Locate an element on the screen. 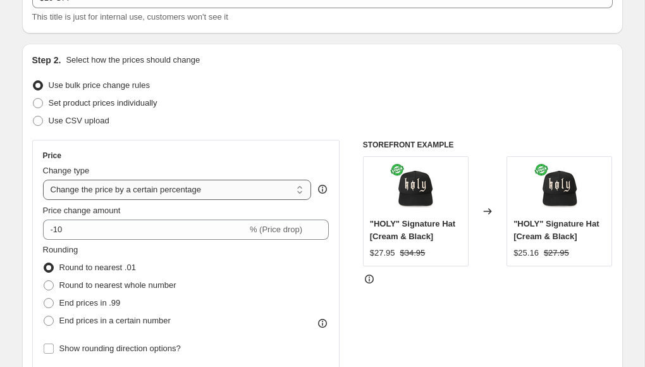 The image size is (645, 367). span: Set product prices individually is located at coordinates (103, 102).